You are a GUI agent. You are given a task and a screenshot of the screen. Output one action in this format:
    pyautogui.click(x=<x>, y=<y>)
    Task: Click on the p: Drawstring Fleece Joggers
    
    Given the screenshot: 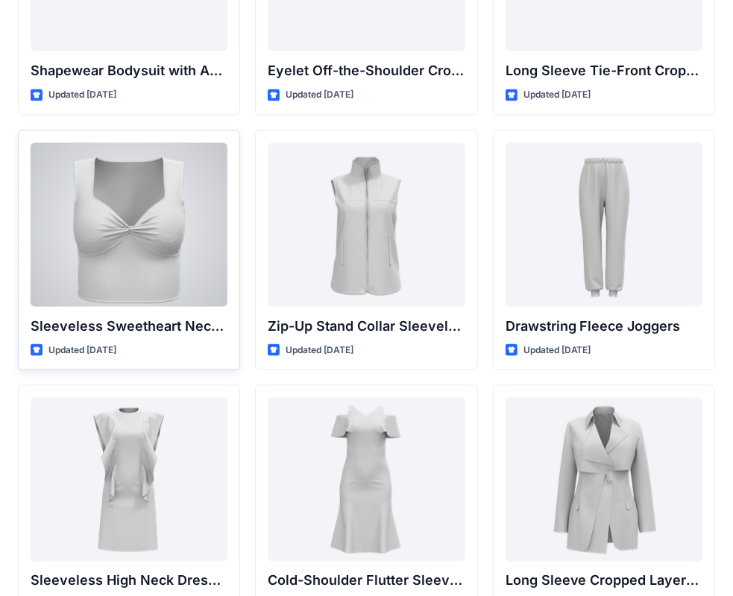 What is the action you would take?
    pyautogui.click(x=604, y=326)
    